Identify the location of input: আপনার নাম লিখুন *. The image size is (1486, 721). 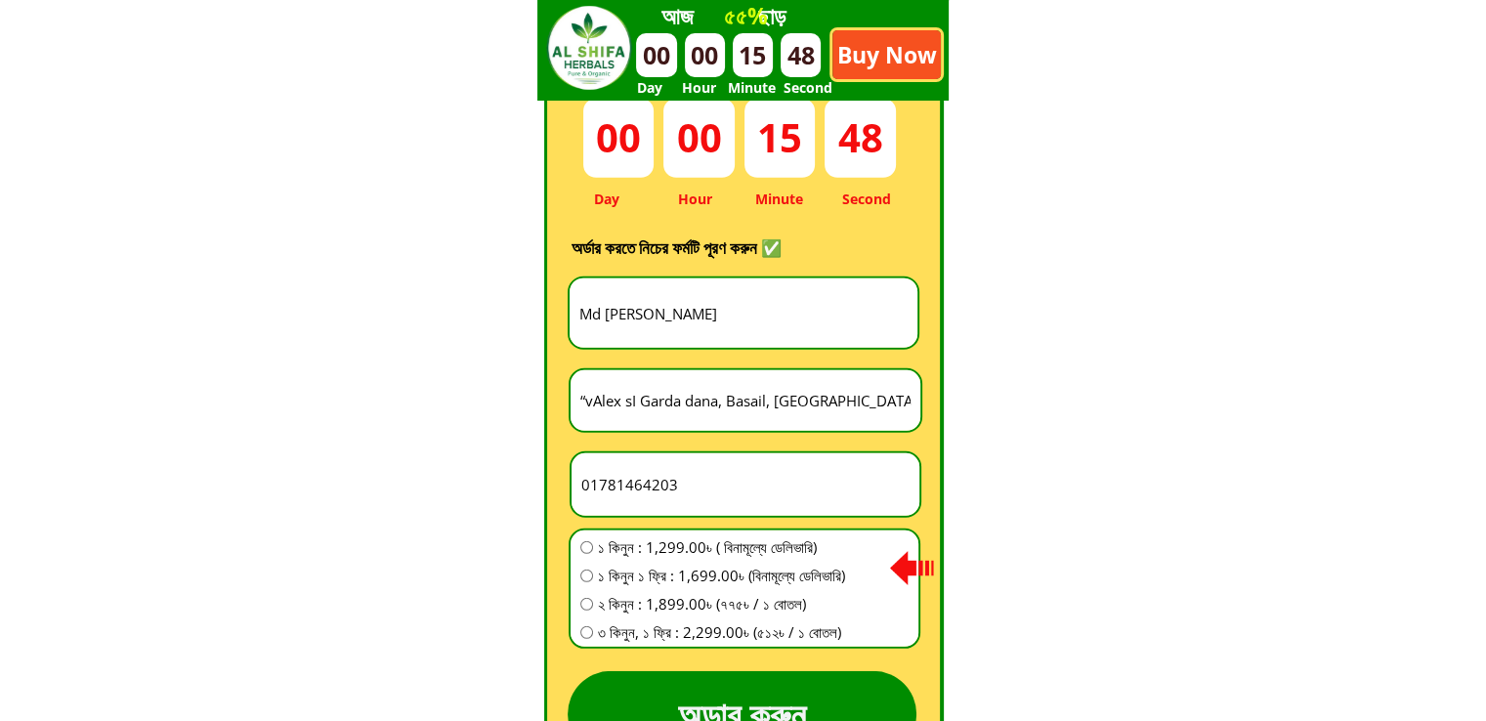
(743, 313).